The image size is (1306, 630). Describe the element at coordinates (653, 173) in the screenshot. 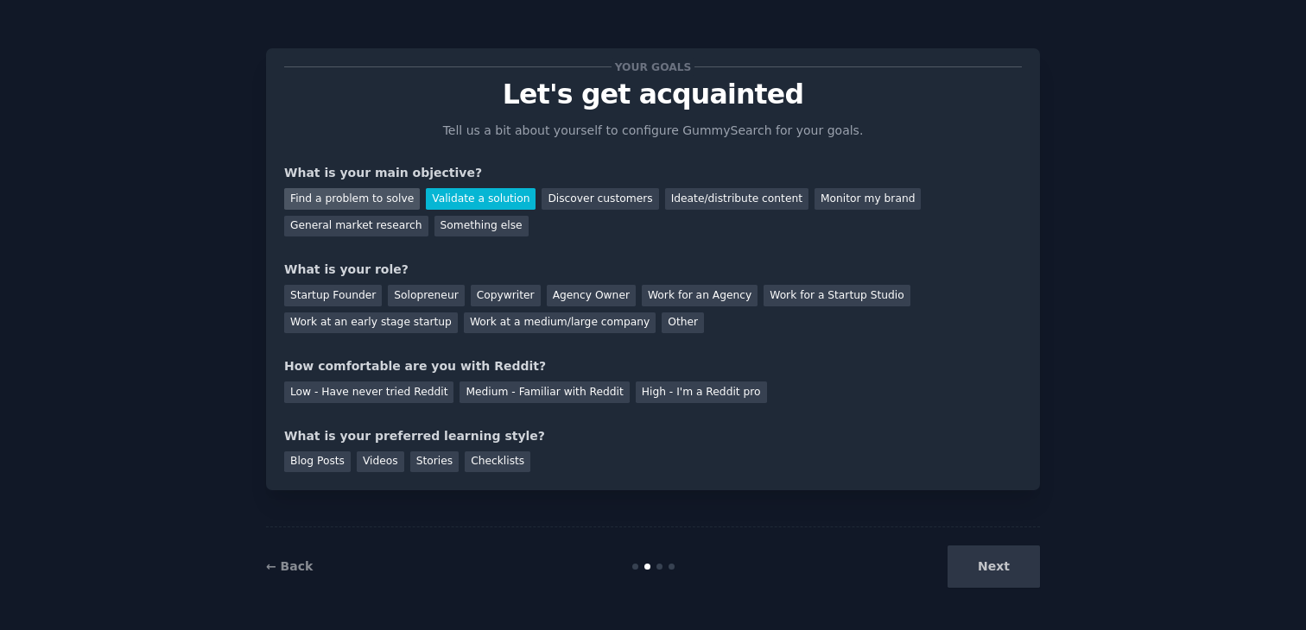

I see `div: What is your main objective?` at that location.